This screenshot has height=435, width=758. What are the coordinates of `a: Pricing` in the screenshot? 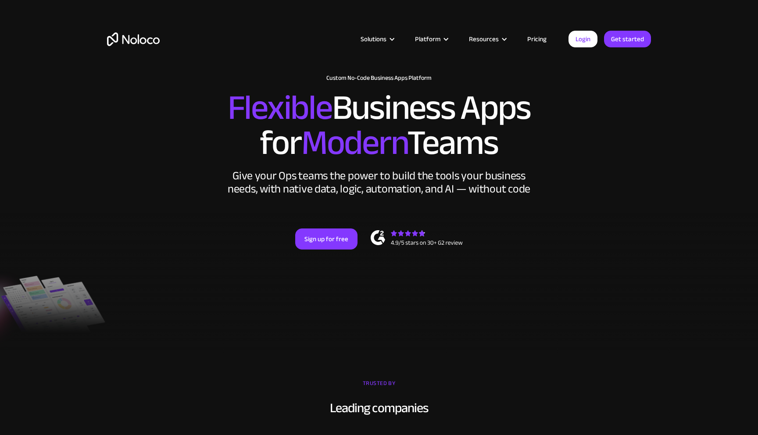 It's located at (537, 39).